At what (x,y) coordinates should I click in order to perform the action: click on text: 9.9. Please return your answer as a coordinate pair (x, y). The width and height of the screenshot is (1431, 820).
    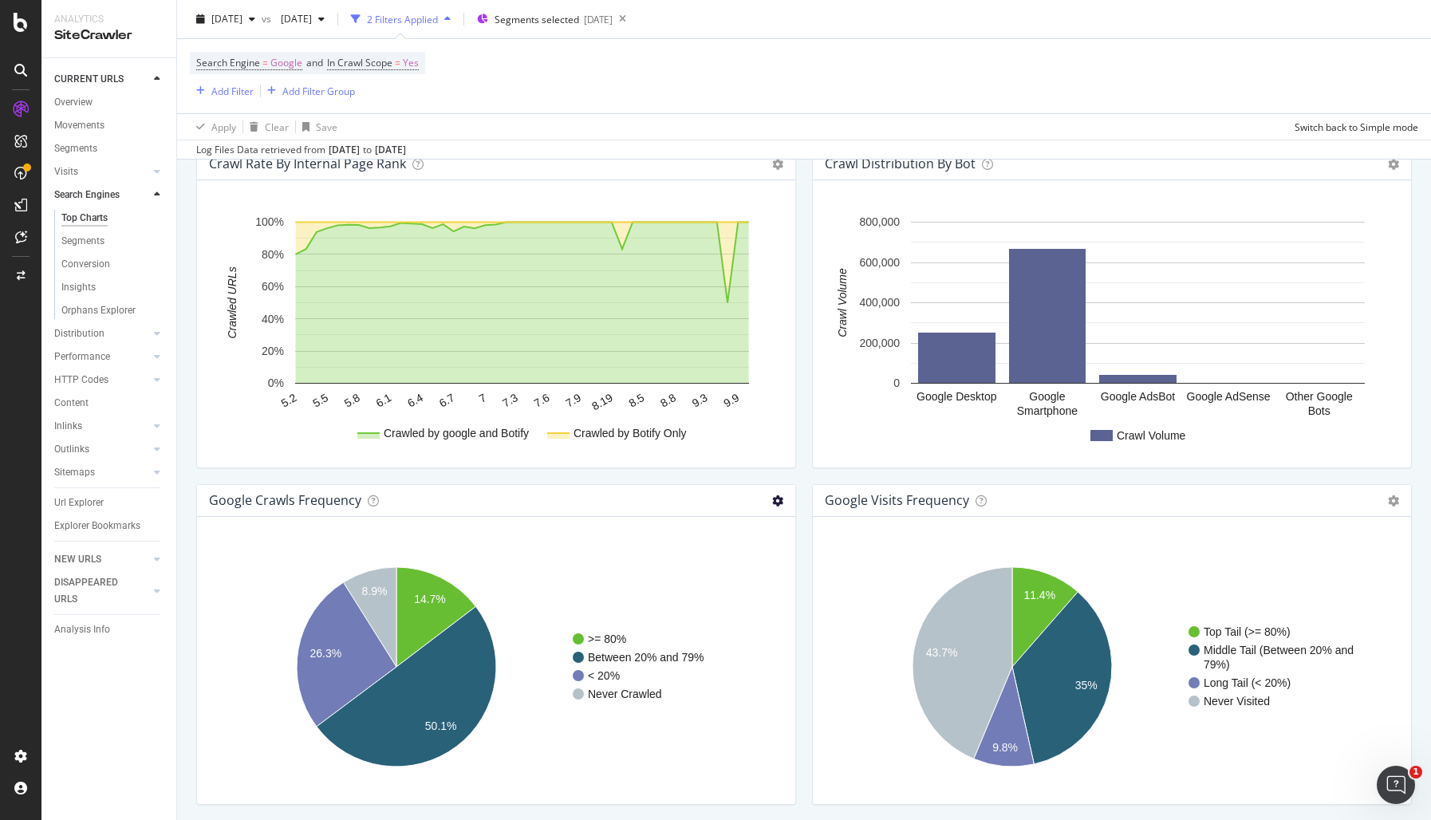
    Looking at the image, I should click on (731, 400).